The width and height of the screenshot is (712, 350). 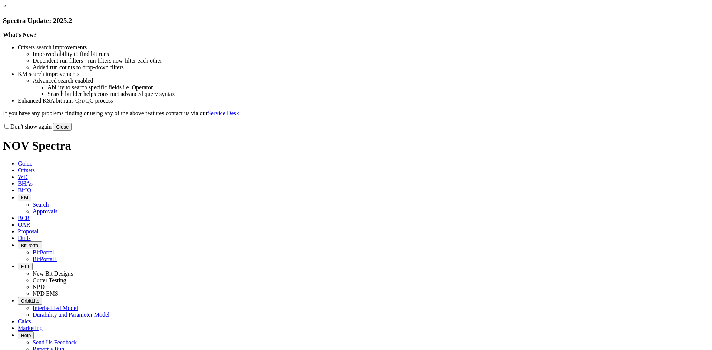 I want to click on button: Close, so click(x=62, y=127).